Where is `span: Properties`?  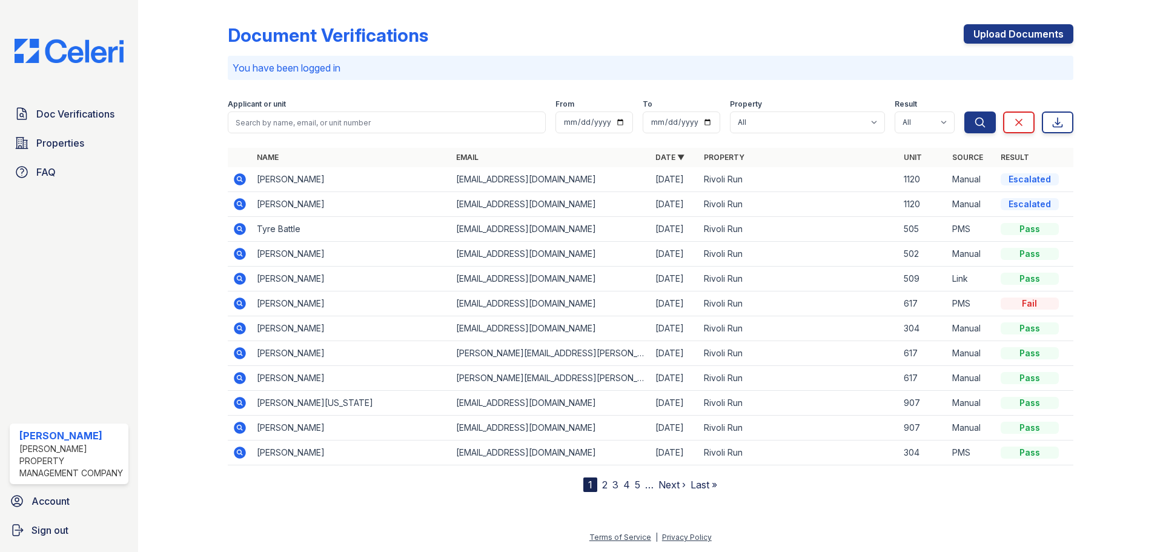
span: Properties is located at coordinates (60, 143).